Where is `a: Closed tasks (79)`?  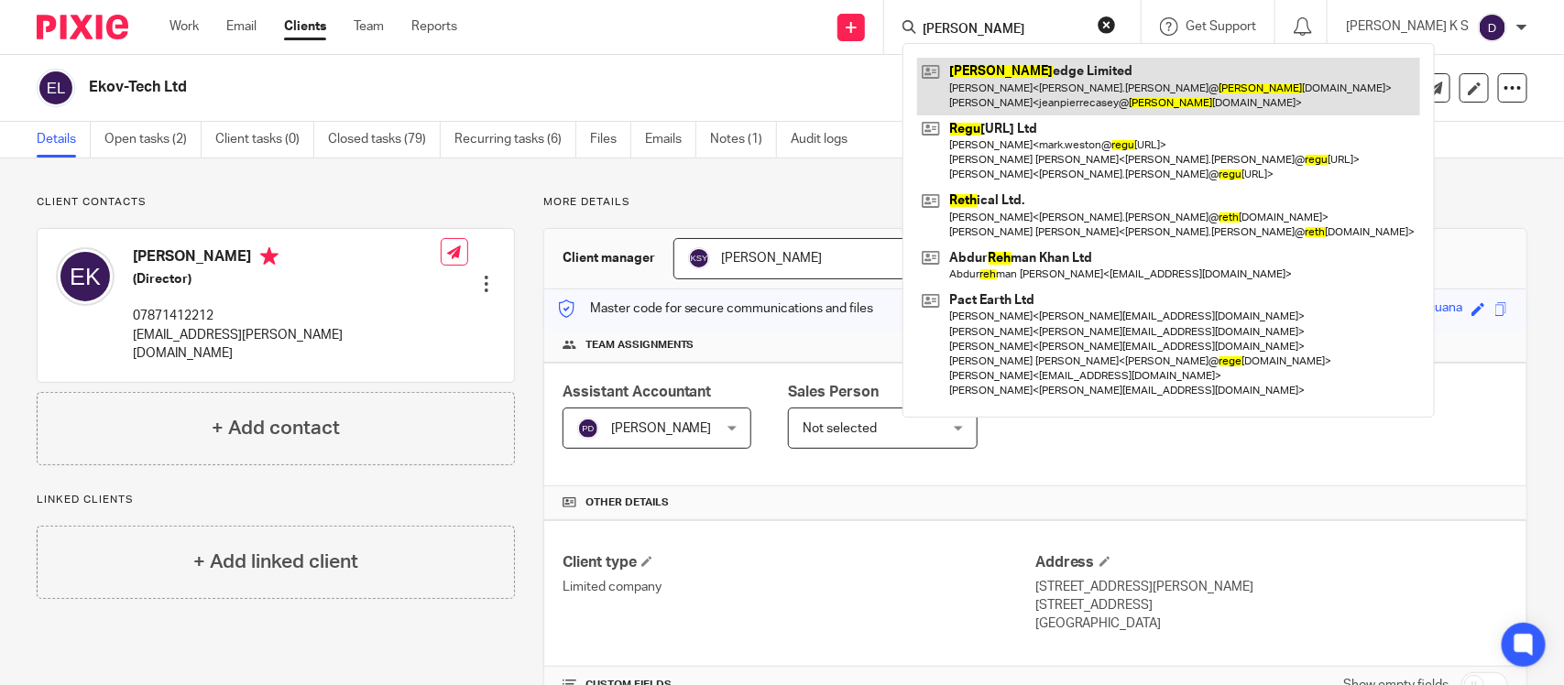
a: Closed tasks (79) is located at coordinates (384, 139).